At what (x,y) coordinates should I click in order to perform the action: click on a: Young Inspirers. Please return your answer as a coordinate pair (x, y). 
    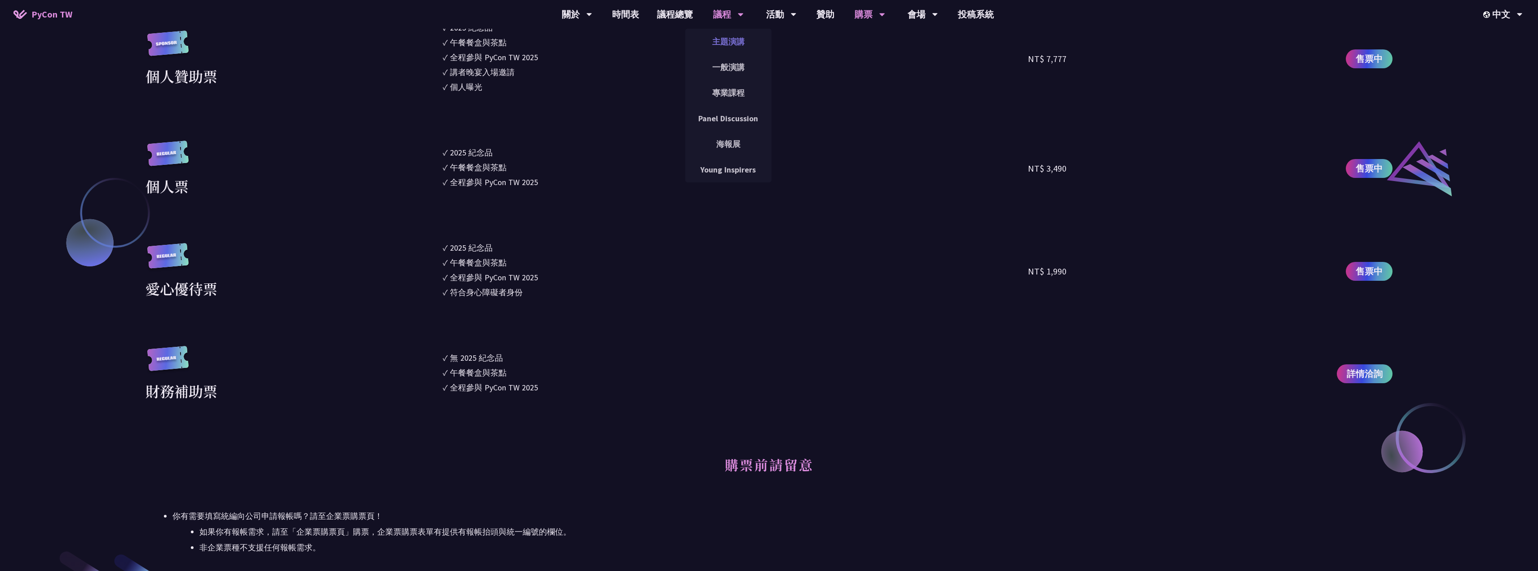
    Looking at the image, I should click on (729, 169).